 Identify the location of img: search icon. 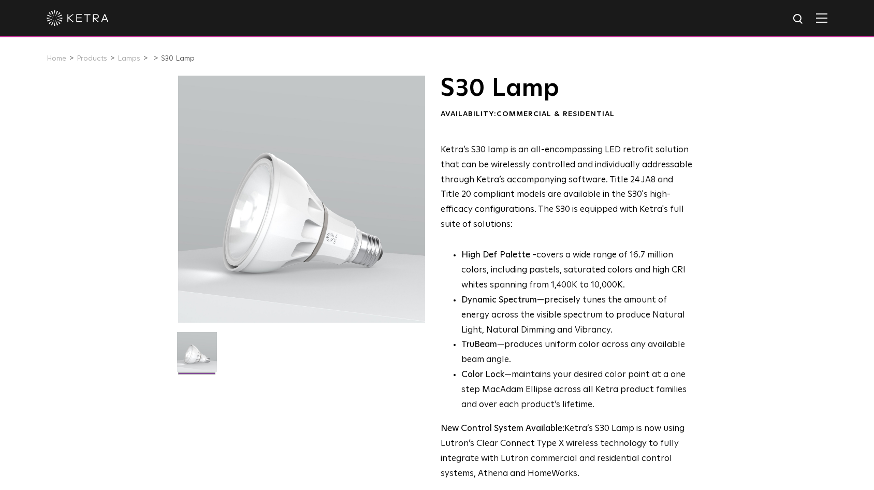
(798, 19).